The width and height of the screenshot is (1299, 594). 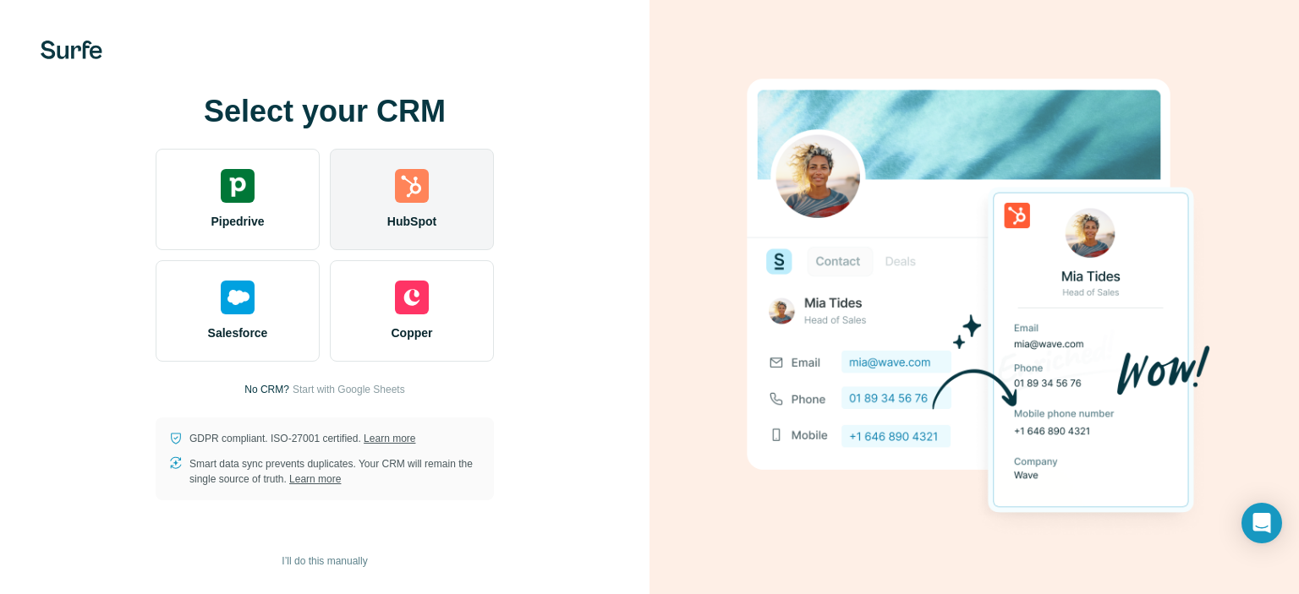 What do you see at coordinates (324, 561) in the screenshot?
I see `span: I’ll do this manually` at bounding box center [324, 561].